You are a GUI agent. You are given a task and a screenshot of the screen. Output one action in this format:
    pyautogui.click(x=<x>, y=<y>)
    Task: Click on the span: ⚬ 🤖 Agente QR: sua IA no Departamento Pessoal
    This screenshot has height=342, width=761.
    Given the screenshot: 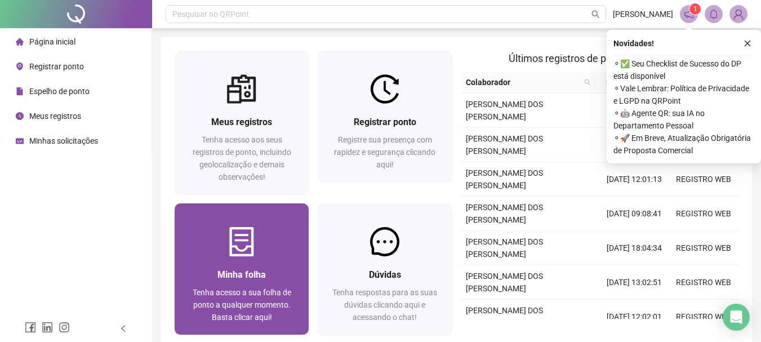 What is the action you would take?
    pyautogui.click(x=684, y=119)
    